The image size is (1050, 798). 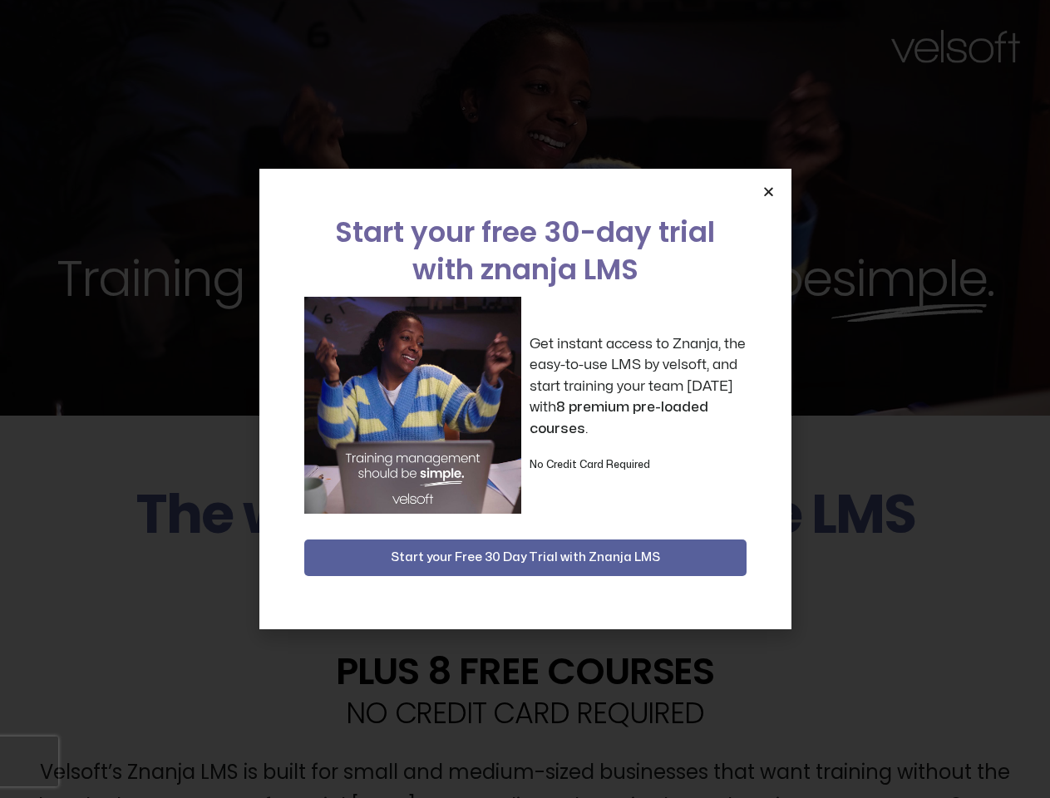 I want to click on a: Close, so click(x=768, y=191).